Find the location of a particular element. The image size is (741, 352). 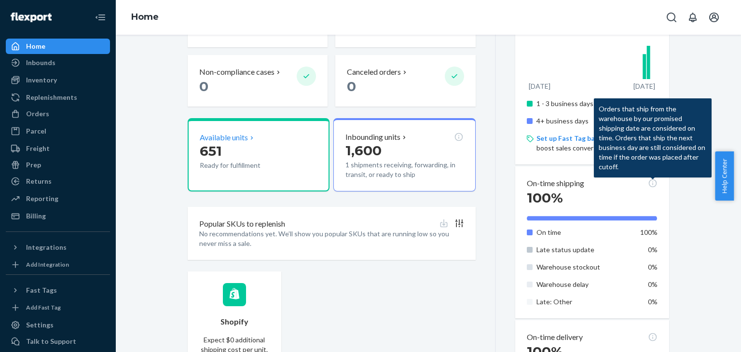

div: Integrations is located at coordinates (46, 248).